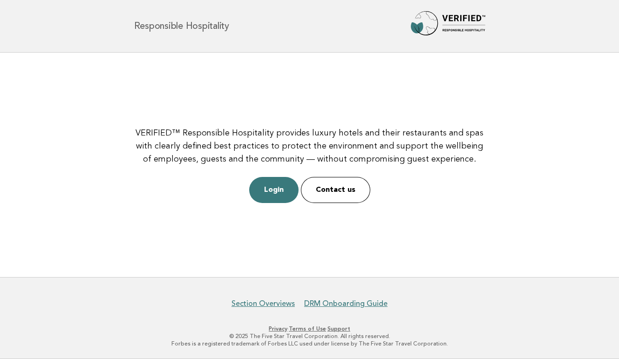 The image size is (619, 359). I want to click on a: Terms of Use, so click(308, 329).